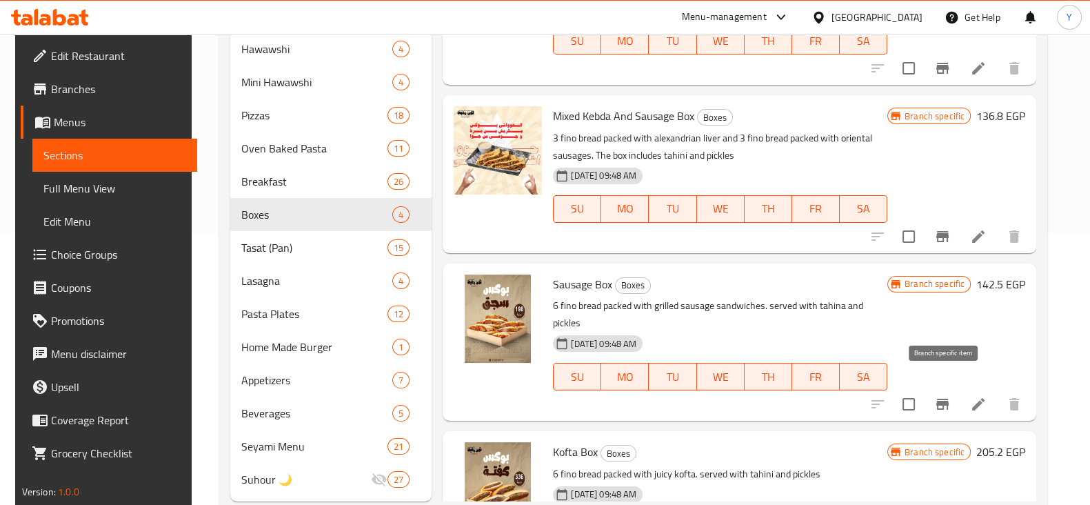 The width and height of the screenshot is (1090, 505). What do you see at coordinates (398, 479) in the screenshot?
I see `span: 27` at bounding box center [398, 479].